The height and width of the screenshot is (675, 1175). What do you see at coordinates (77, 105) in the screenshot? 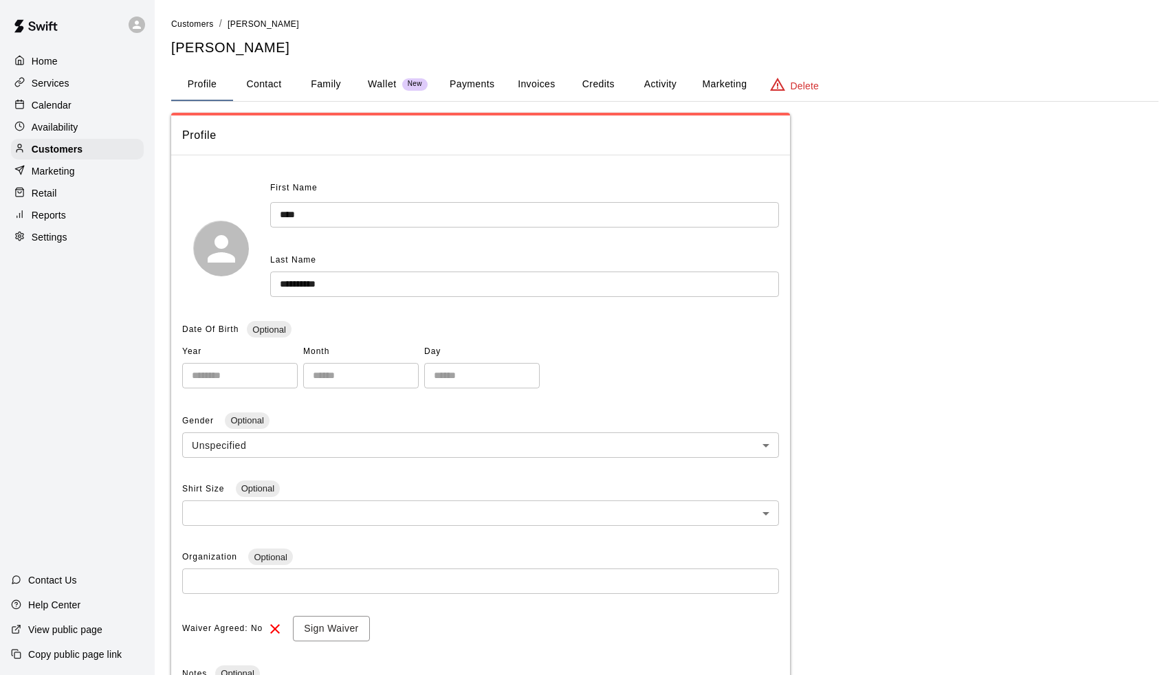
I see `div: Calendar` at bounding box center [77, 105].